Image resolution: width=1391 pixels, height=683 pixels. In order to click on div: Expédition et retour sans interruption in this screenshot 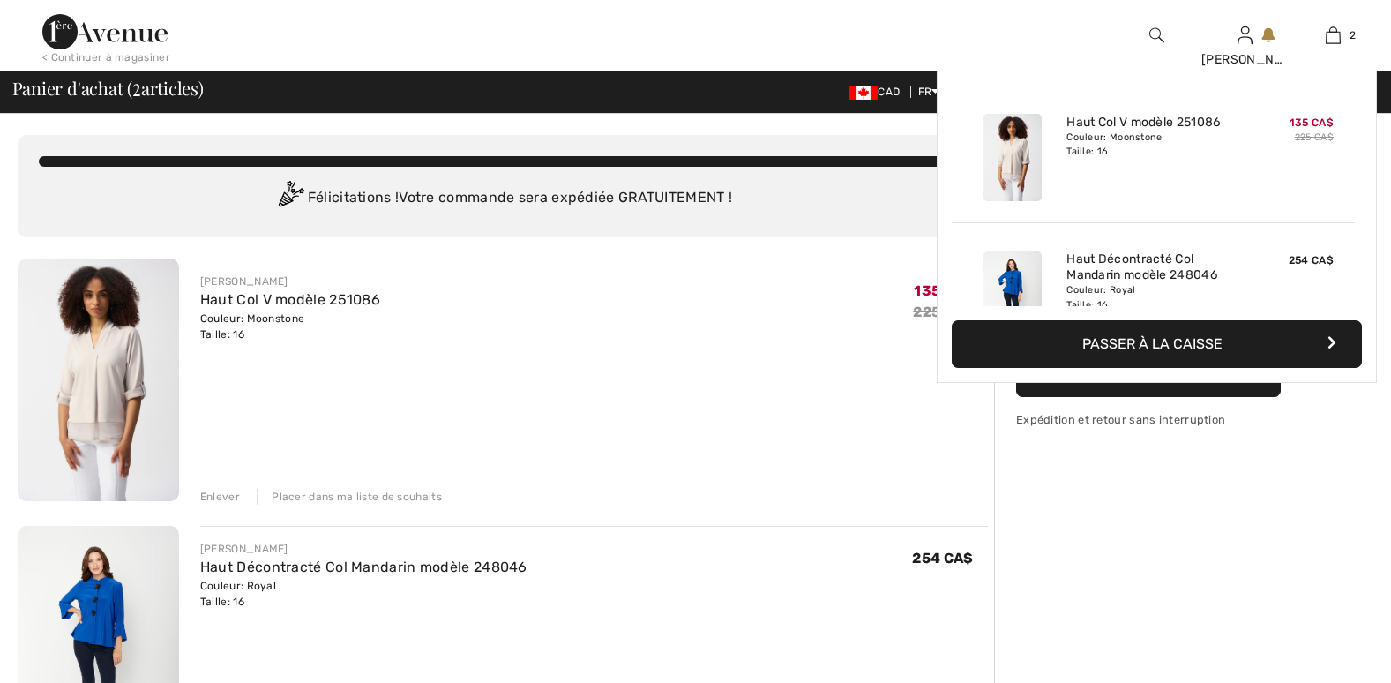, I will do `click(1148, 419)`.